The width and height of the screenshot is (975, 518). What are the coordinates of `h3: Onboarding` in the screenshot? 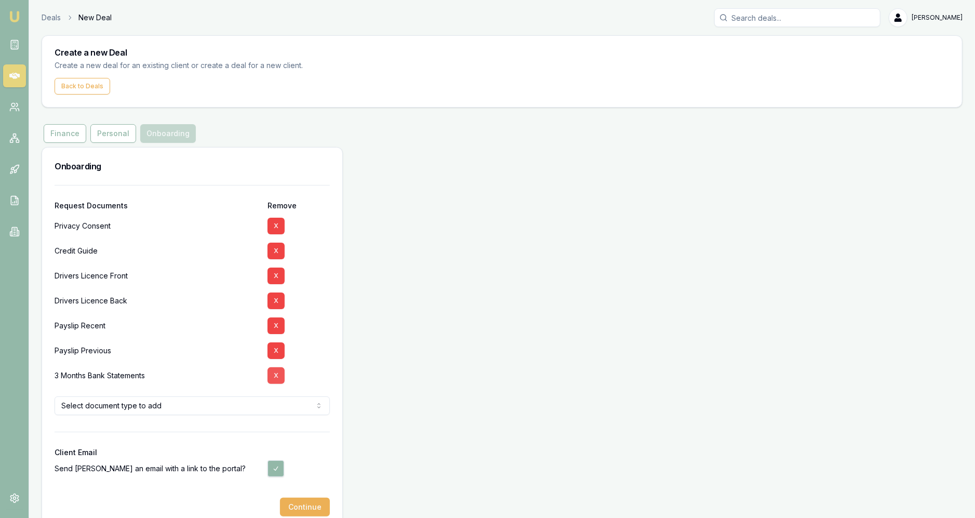 It's located at (192, 166).